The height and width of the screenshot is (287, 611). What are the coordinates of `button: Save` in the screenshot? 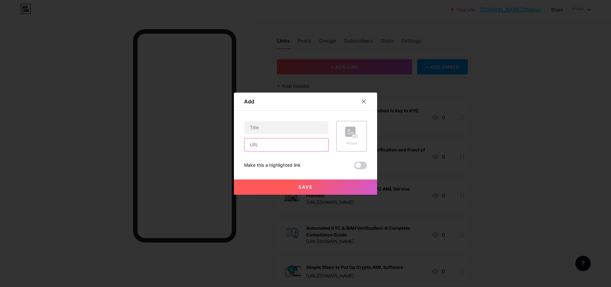 It's located at (305, 187).